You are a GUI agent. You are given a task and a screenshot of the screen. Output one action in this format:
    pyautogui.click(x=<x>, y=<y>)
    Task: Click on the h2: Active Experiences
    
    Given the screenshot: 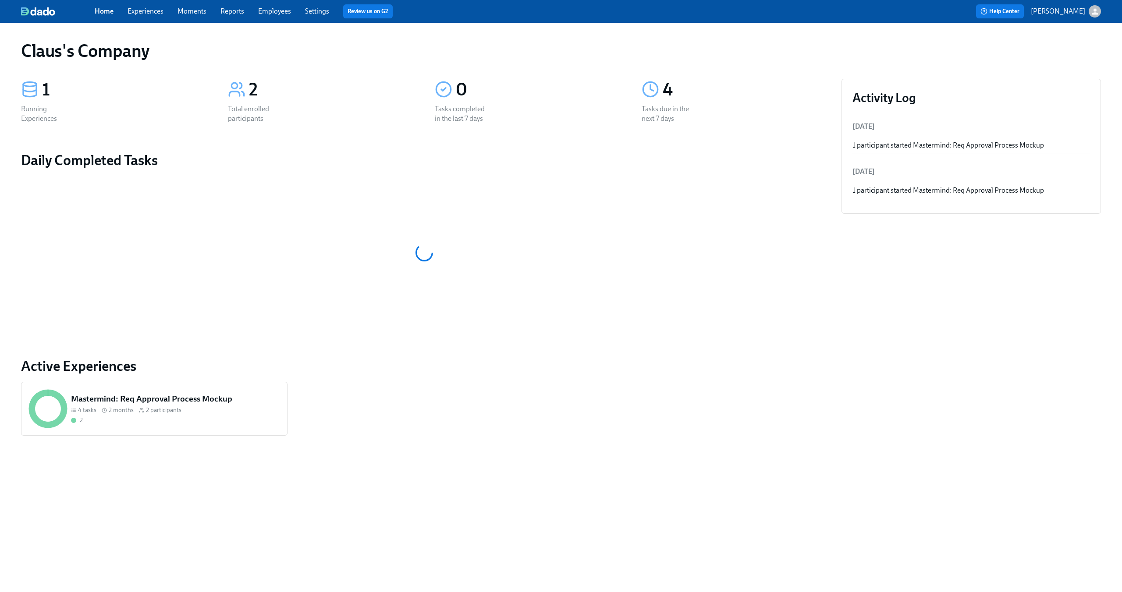 What is the action you would take?
    pyautogui.click(x=424, y=366)
    